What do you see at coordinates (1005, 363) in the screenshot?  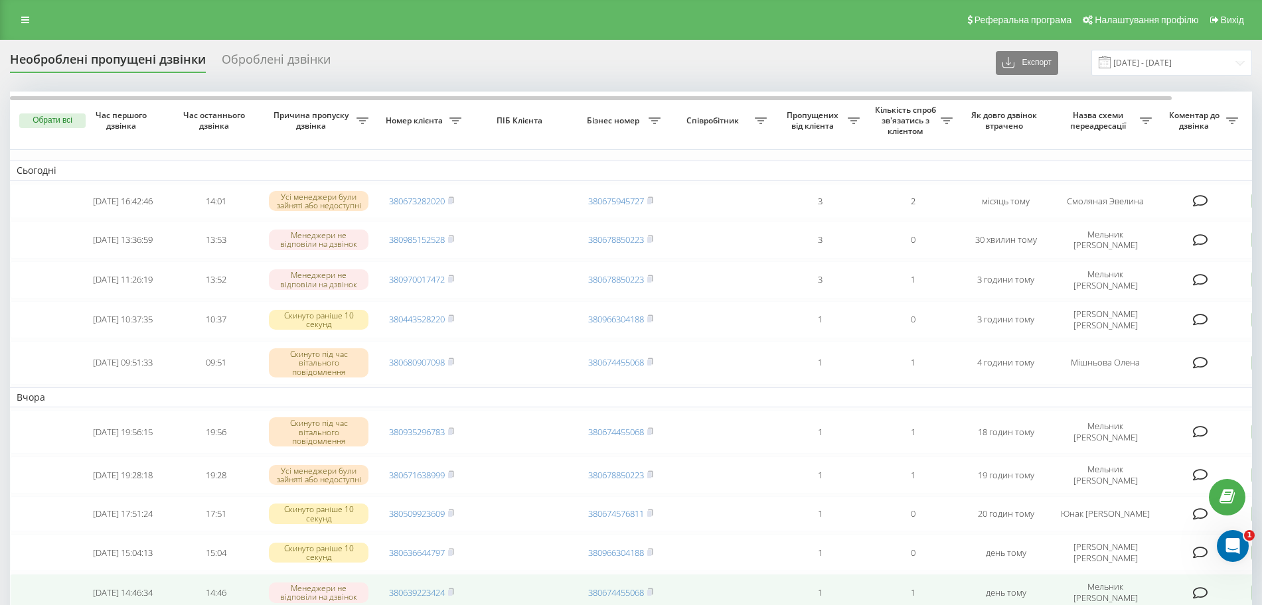 I see `td: 4 години тому` at bounding box center [1005, 363].